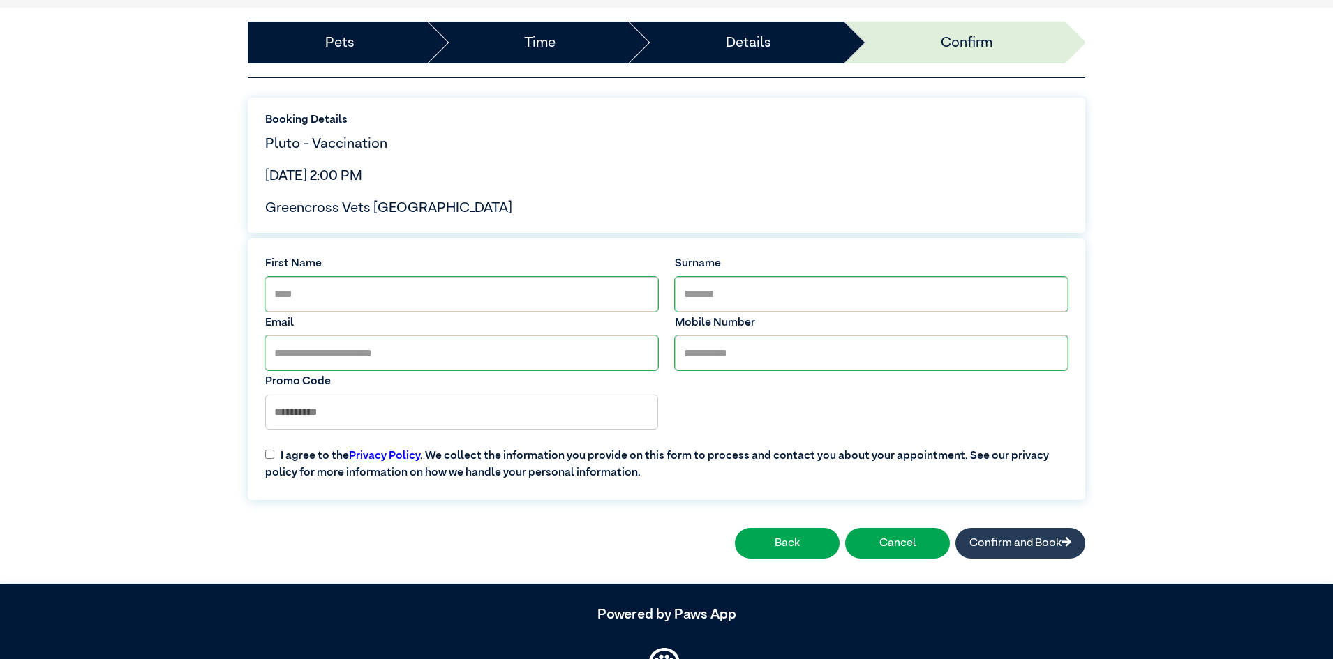  I want to click on a: Privacy Policy, so click(384, 456).